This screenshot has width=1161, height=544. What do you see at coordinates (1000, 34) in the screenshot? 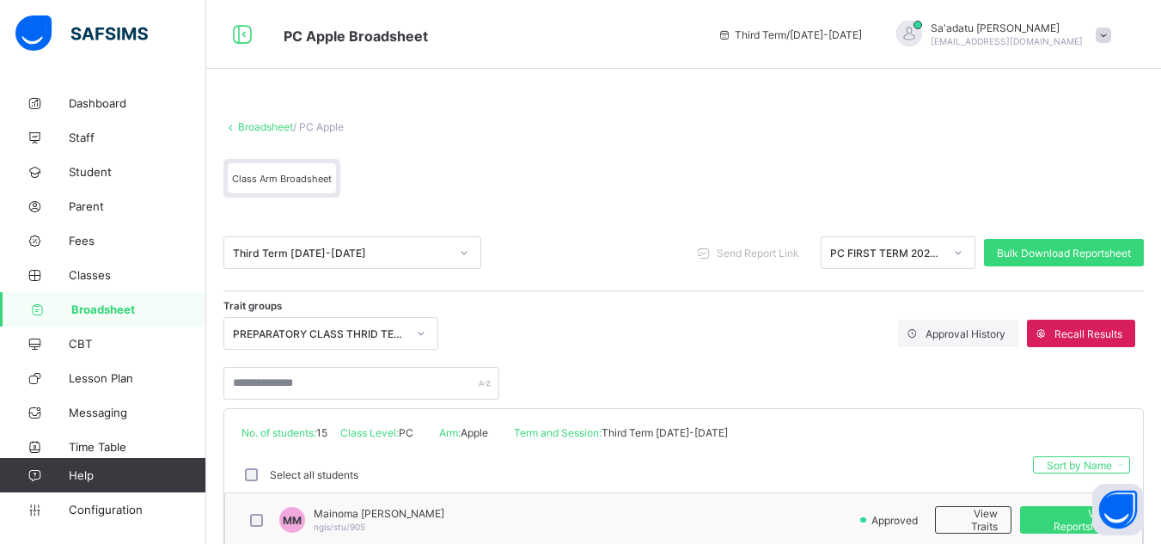
I see `div: Sa'adatu Muhammed` at bounding box center [1000, 34].